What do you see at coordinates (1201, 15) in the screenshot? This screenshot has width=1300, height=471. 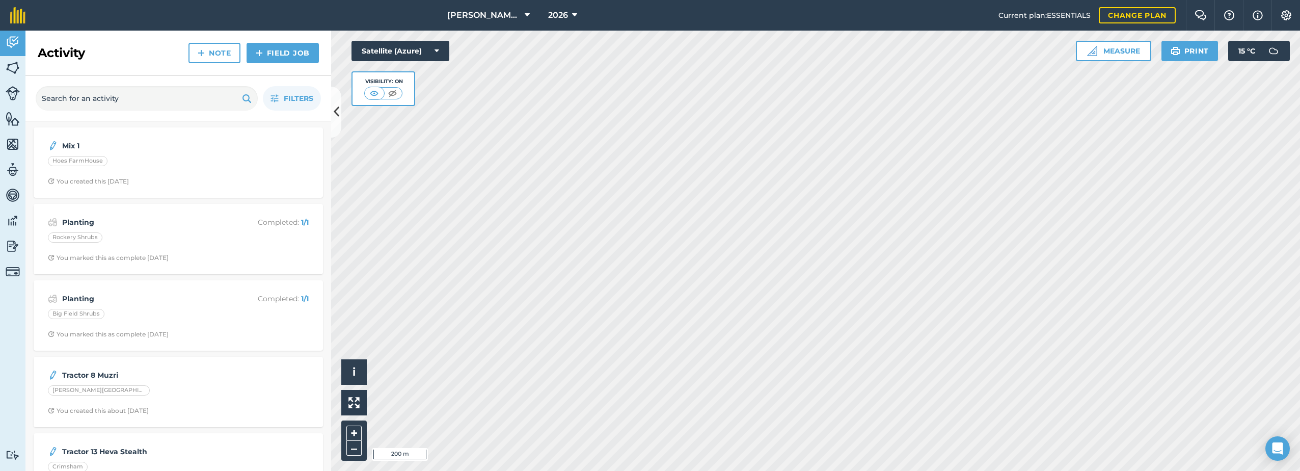 I see `img: Two speech bubbles overlapping with the left bubble in the forefront` at bounding box center [1201, 15].